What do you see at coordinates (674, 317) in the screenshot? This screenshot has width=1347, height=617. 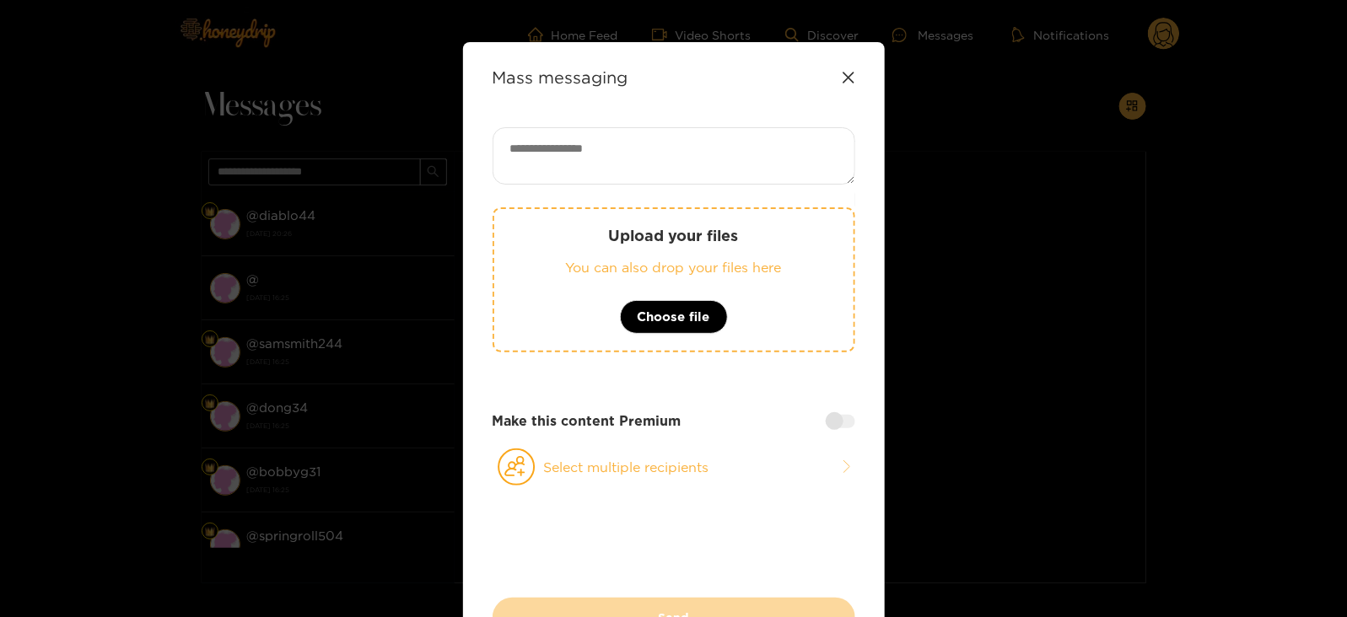 I see `span: Choose file` at bounding box center [674, 317].